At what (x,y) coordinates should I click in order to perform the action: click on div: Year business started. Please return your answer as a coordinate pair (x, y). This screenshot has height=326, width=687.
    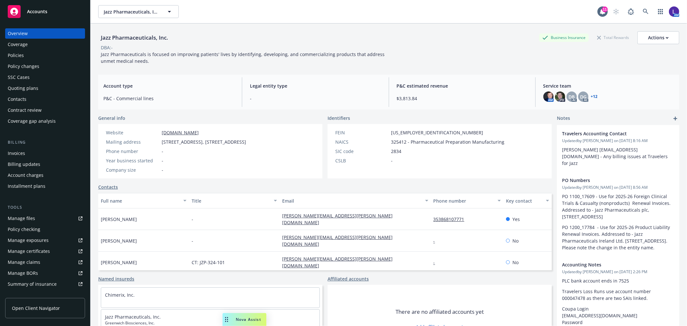
    Looking at the image, I should click on (132, 160).